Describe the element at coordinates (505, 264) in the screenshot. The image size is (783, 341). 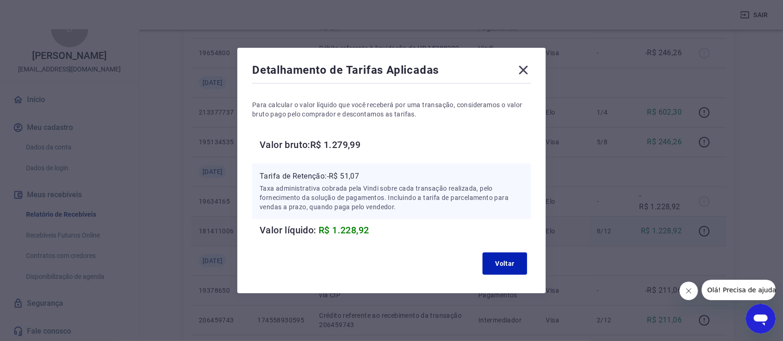
I see `button: Voltar` at that location.